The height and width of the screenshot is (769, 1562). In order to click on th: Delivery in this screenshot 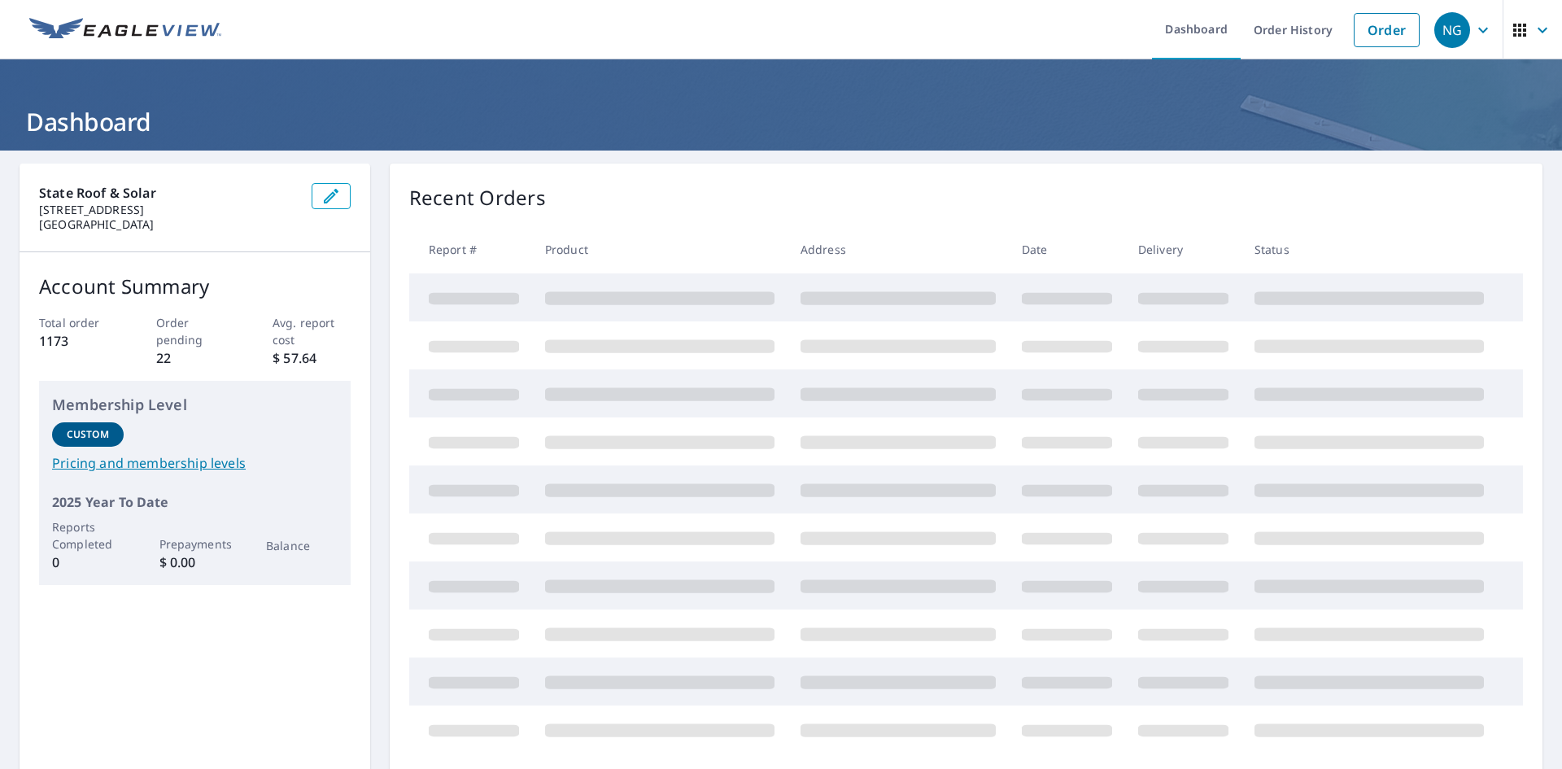, I will do `click(1183, 249)`.